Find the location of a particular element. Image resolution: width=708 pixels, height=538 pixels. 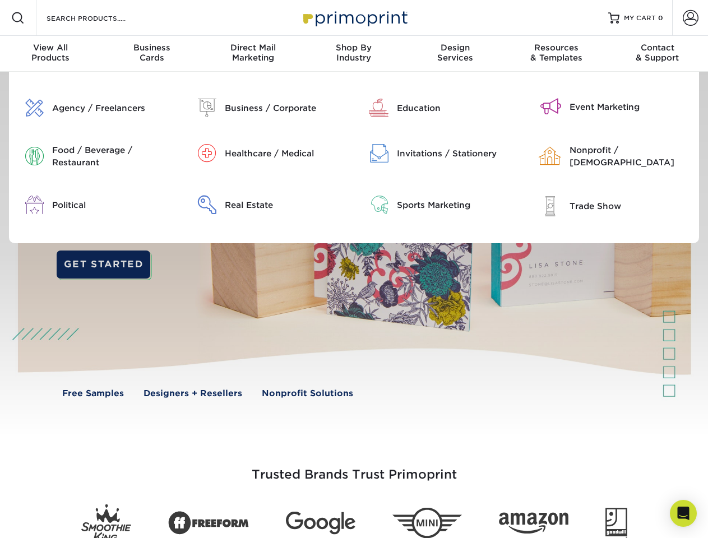

a: Resources& Templates is located at coordinates (556, 54).